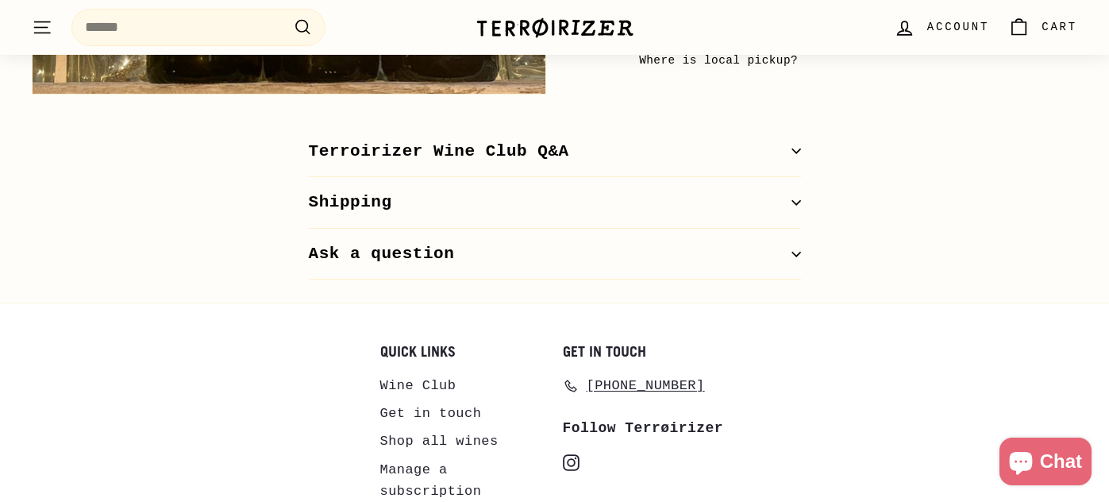 The height and width of the screenshot is (502, 1109). Describe the element at coordinates (439, 441) in the screenshot. I see `a: Shop all wines` at that location.